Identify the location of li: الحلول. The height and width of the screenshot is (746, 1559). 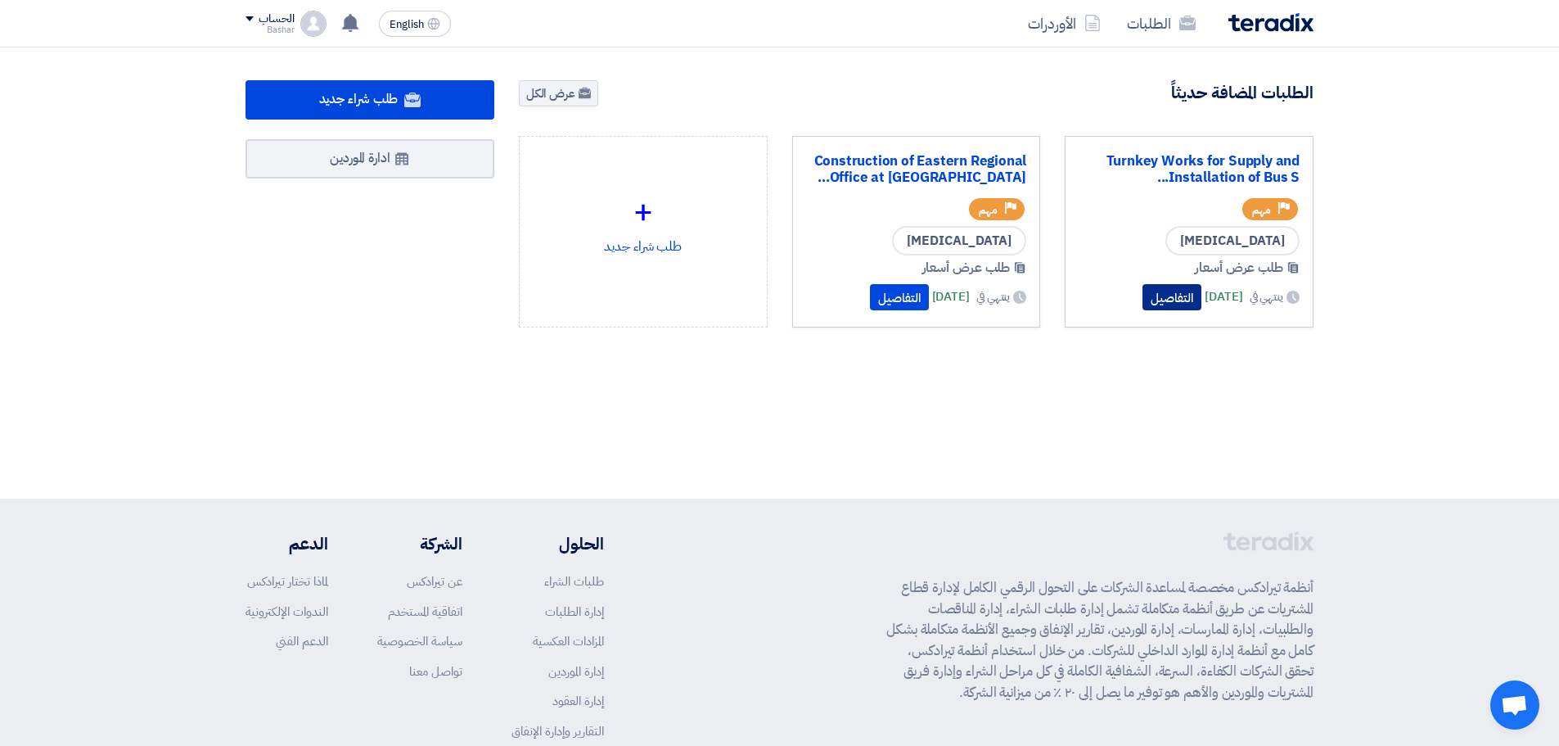
(557, 543).